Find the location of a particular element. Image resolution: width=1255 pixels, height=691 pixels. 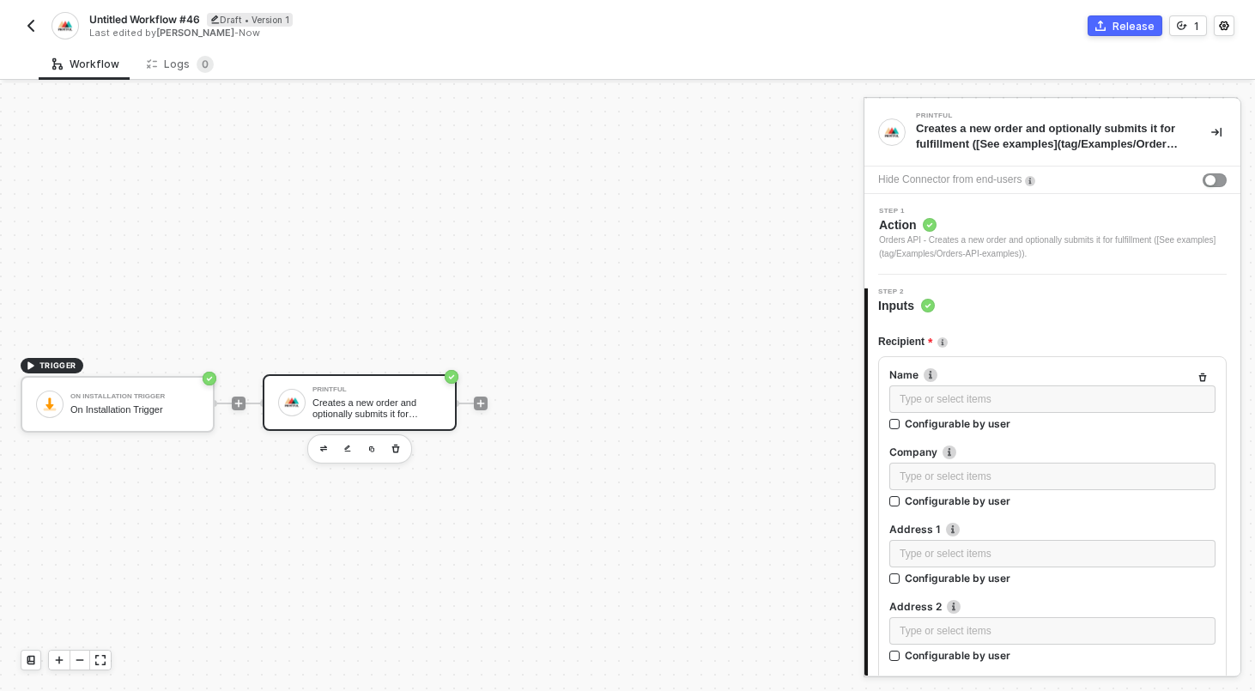

div: Workflow is located at coordinates (86, 64).